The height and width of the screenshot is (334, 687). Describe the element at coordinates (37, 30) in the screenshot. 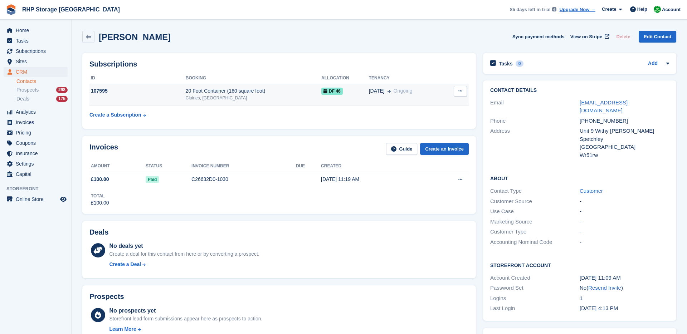

I see `span: Home` at that location.